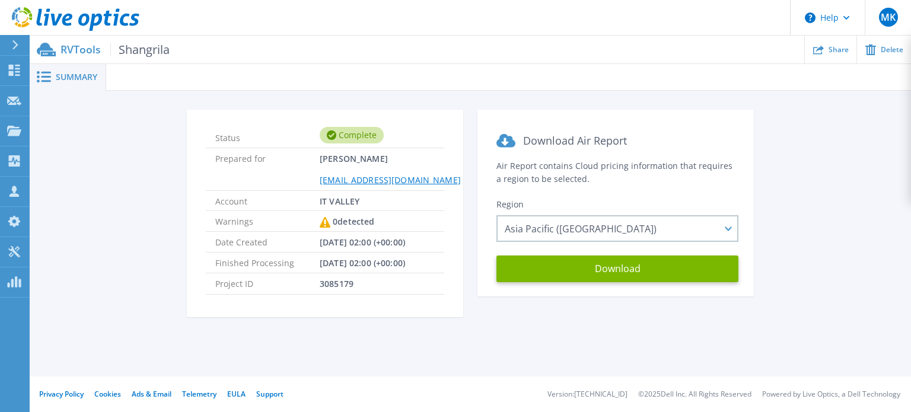 The height and width of the screenshot is (412, 911). Describe the element at coordinates (270, 394) in the screenshot. I see `a: Support` at that location.